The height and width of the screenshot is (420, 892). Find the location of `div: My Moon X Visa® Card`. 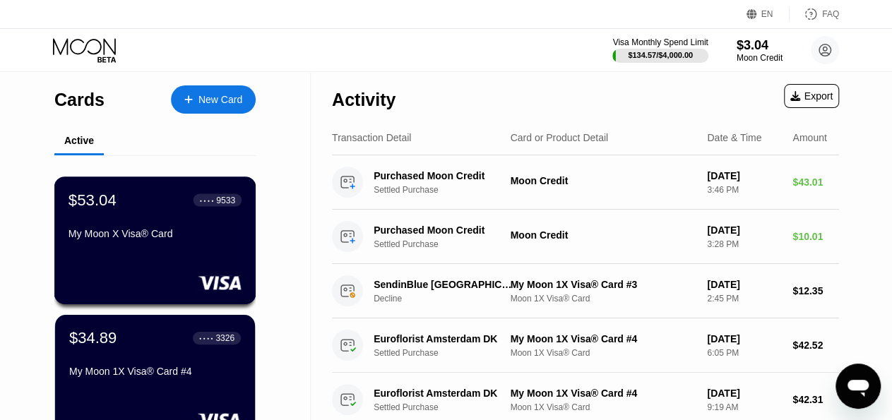

div: My Moon X Visa® Card is located at coordinates (155, 234).